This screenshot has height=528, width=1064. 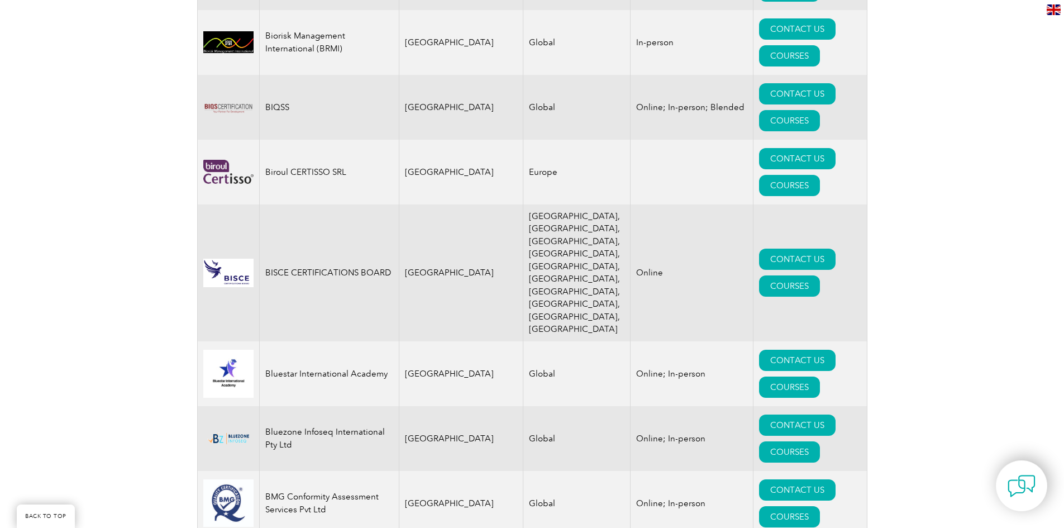 What do you see at coordinates (329, 374) in the screenshot?
I see `td: Bluestar International Academy` at bounding box center [329, 374].